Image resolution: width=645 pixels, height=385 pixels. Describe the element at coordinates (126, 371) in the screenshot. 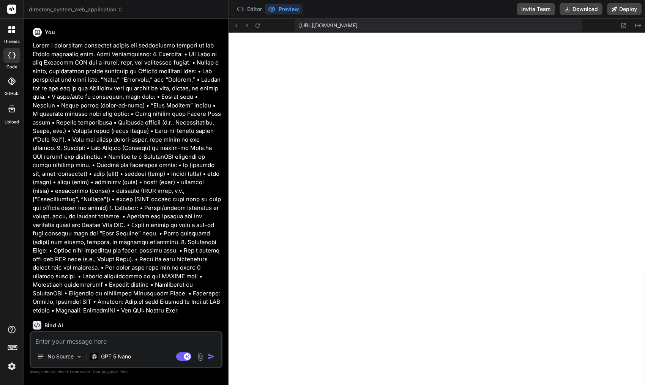

I see `p: Always double-check its answers. Your in Bind` at that location.